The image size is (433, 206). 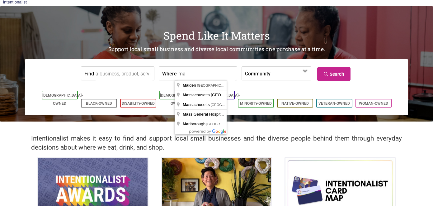 What do you see at coordinates (295, 103) in the screenshot?
I see `a: Native-Owned` at bounding box center [295, 103].